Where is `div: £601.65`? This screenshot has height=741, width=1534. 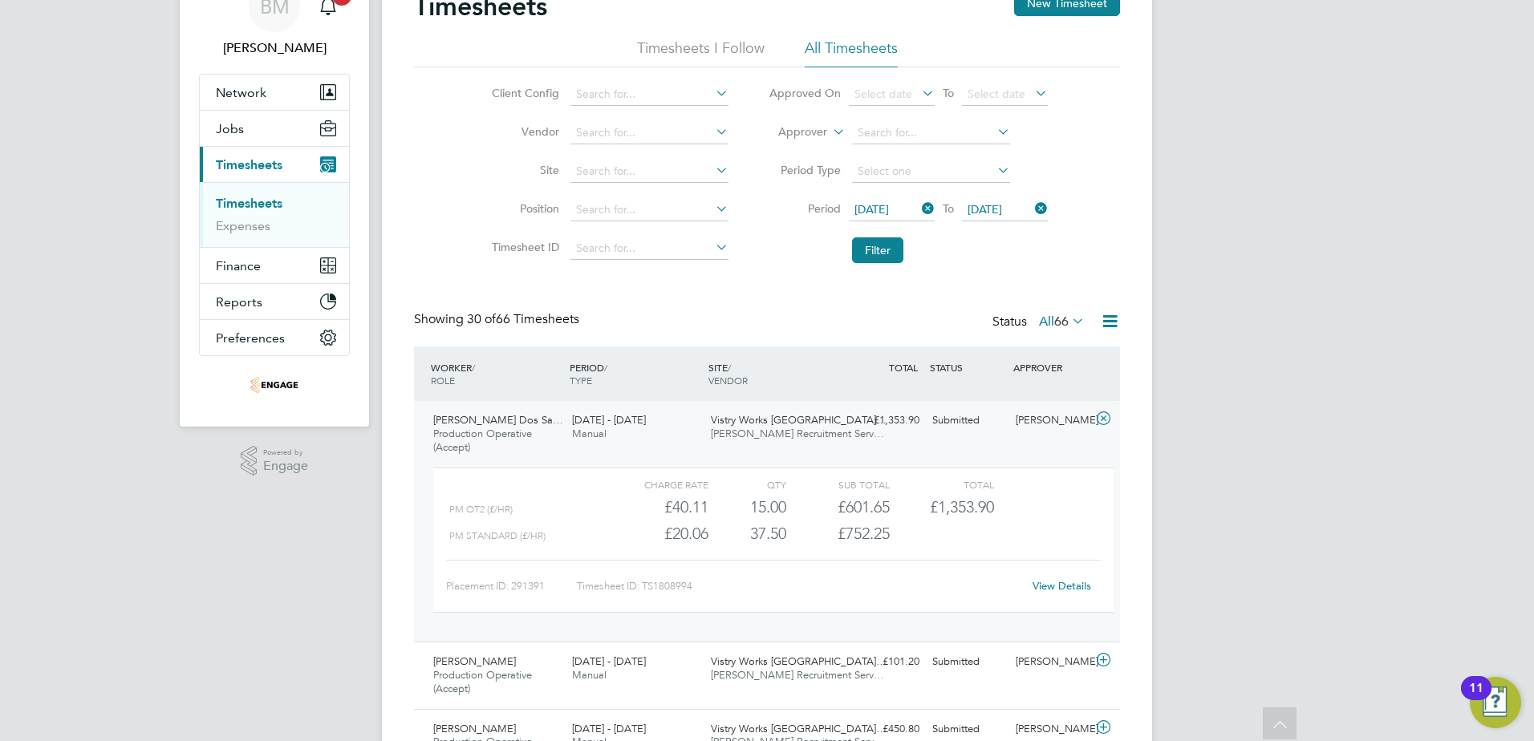
div: £601.65 is located at coordinates (837, 507).